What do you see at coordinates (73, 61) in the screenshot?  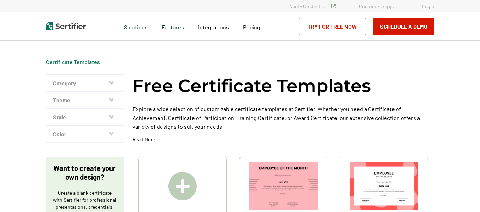 I see `a: Certificate Templates` at bounding box center [73, 61].